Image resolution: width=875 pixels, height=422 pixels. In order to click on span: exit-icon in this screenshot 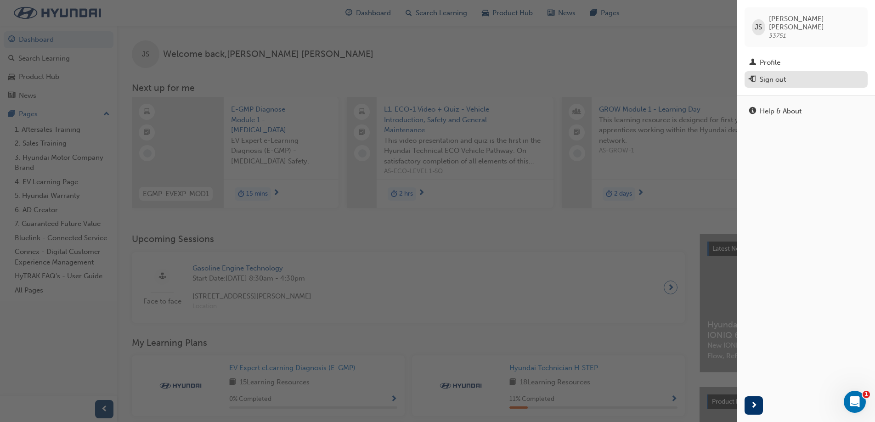, I will do `click(753, 80)`.